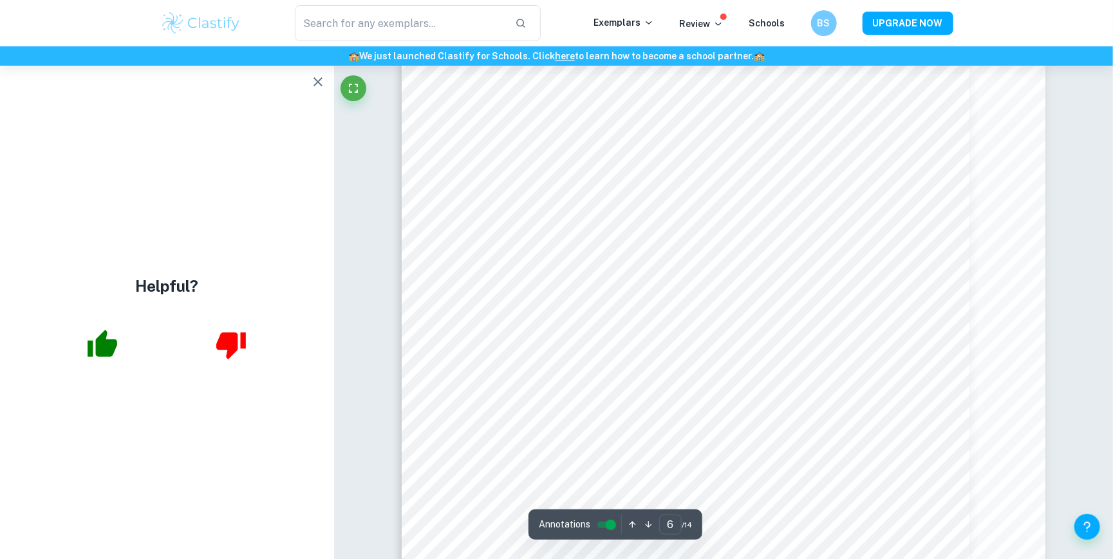  Describe the element at coordinates (687, 524) in the screenshot. I see `span: / 14` at that location.